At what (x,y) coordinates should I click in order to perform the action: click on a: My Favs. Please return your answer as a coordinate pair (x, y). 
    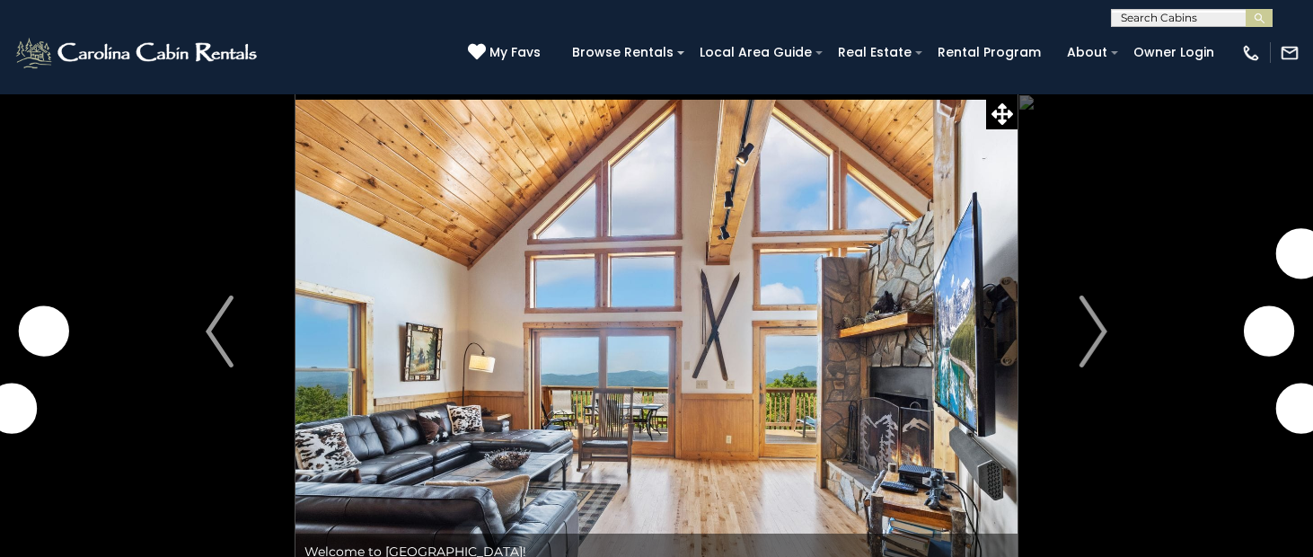
    Looking at the image, I should click on (507, 53).